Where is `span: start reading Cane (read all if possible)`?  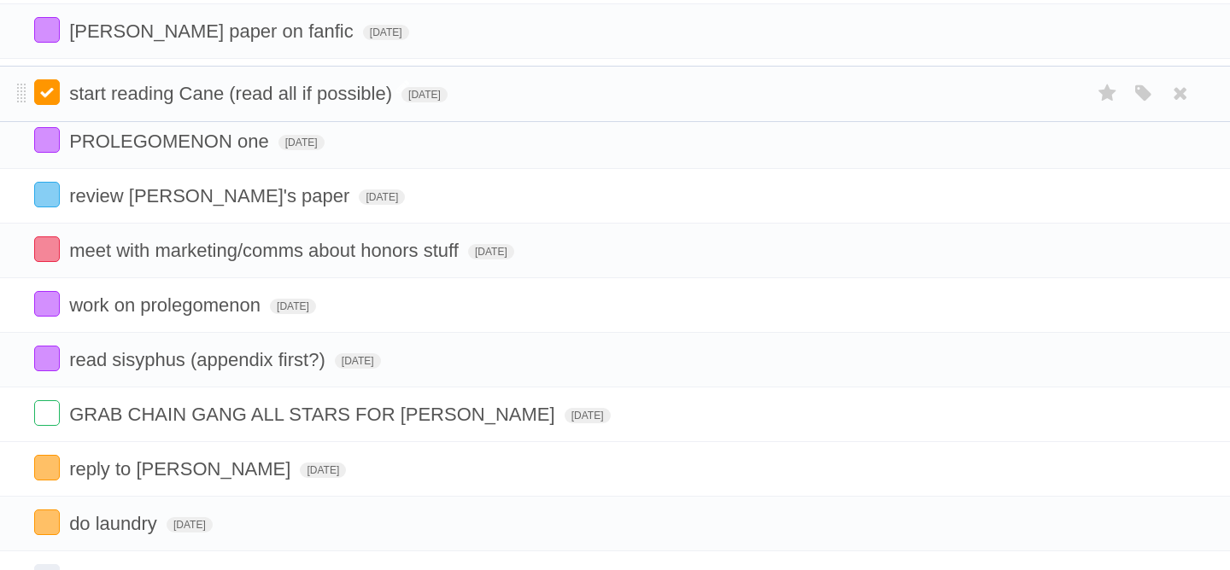 span: start reading Cane (read all if possible) is located at coordinates (232, 93).